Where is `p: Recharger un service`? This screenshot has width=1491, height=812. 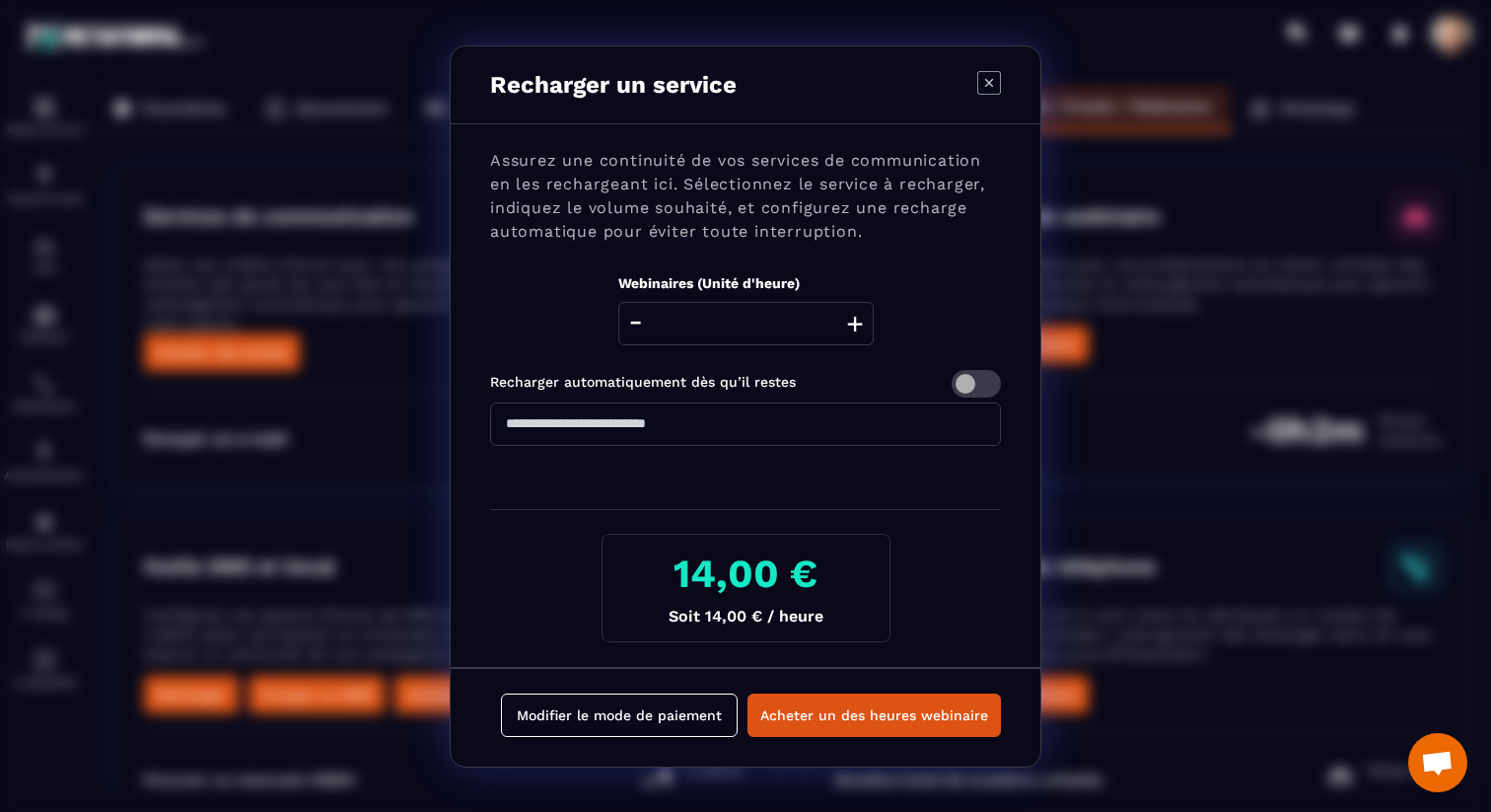 p: Recharger un service is located at coordinates (613, 85).